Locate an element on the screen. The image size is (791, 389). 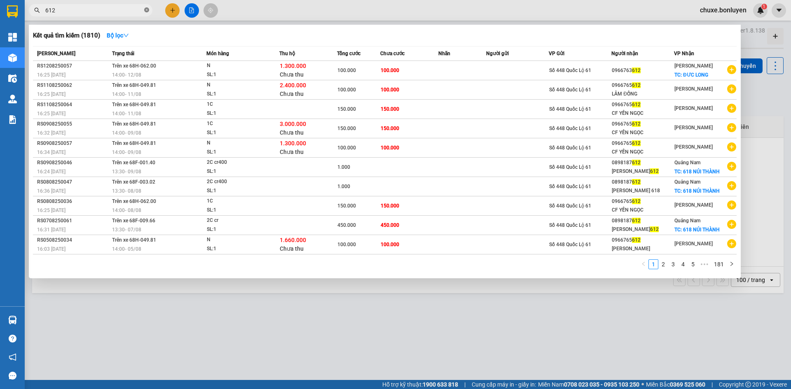
li: Next Page is located at coordinates (731, 264).